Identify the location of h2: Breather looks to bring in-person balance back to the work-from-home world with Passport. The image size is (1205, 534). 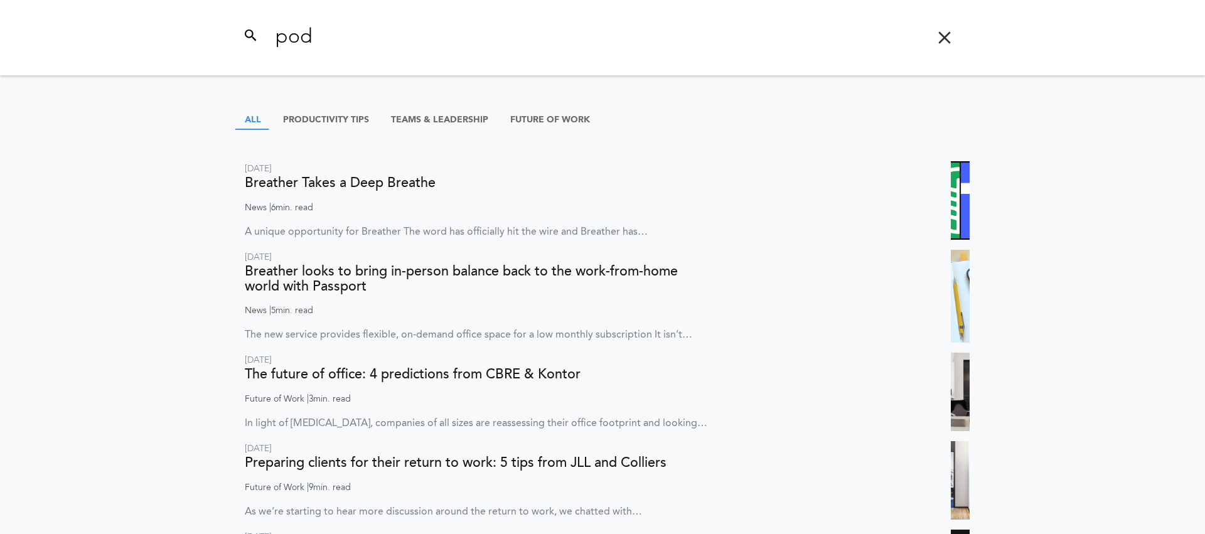
(480, 280).